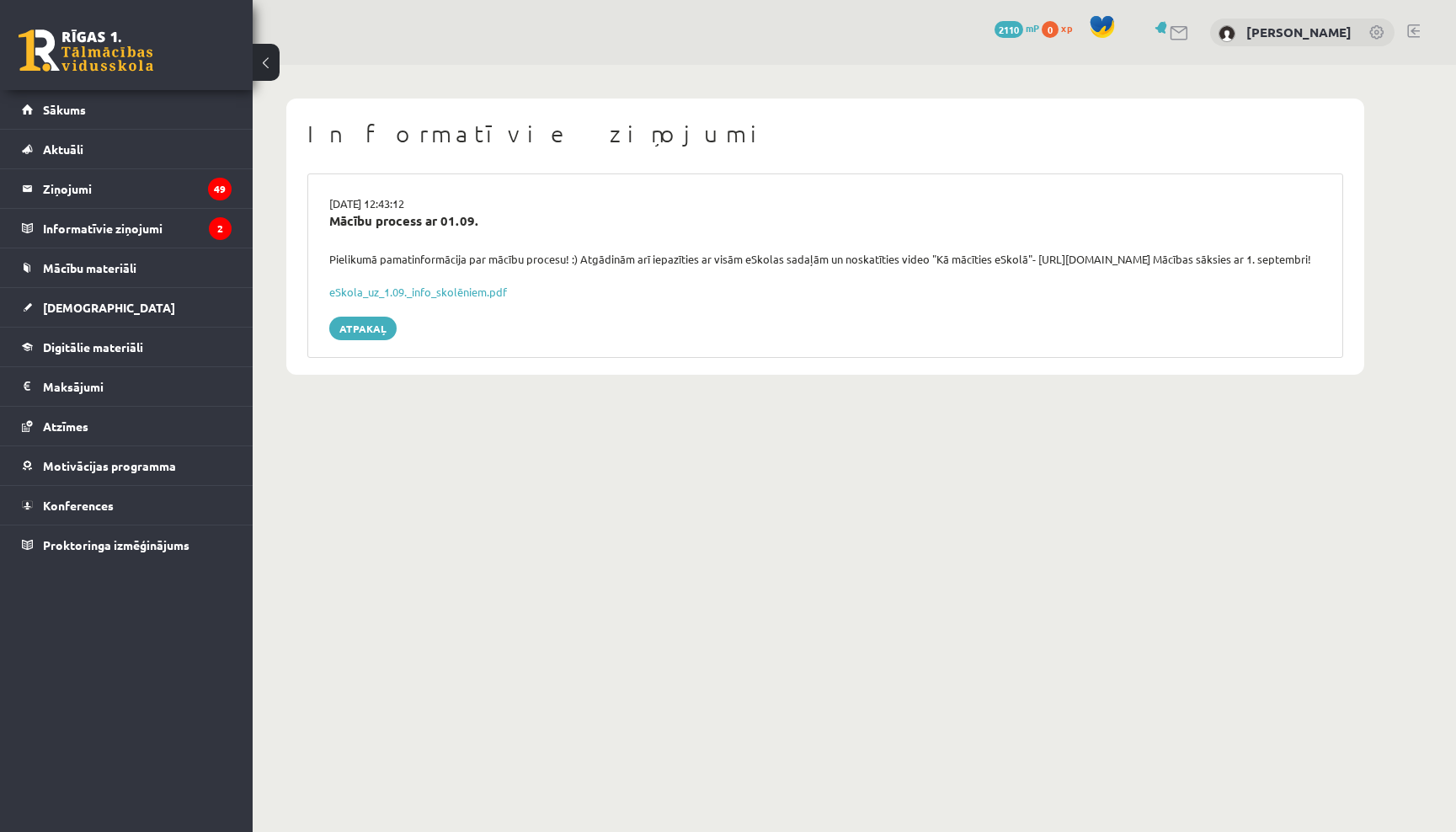 The width and height of the screenshot is (1456, 832). Describe the element at coordinates (126, 188) in the screenshot. I see `a: Ziņojumi49` at that location.